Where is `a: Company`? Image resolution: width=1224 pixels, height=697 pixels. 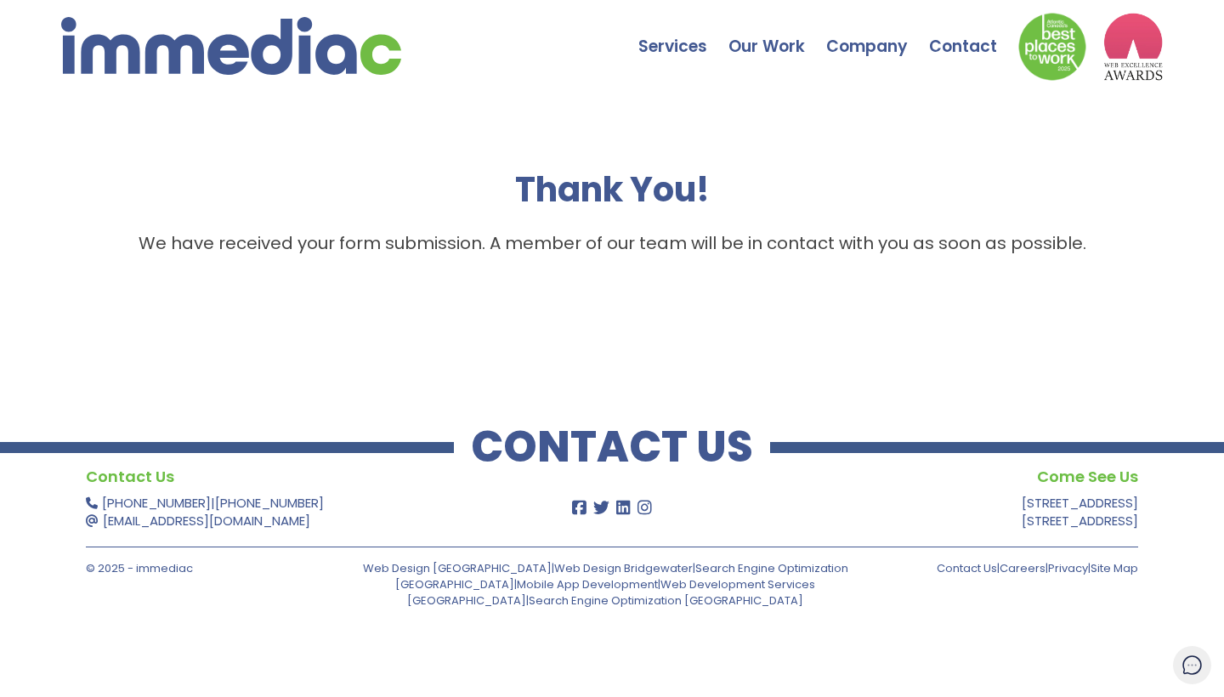 a: Company is located at coordinates (877, 34).